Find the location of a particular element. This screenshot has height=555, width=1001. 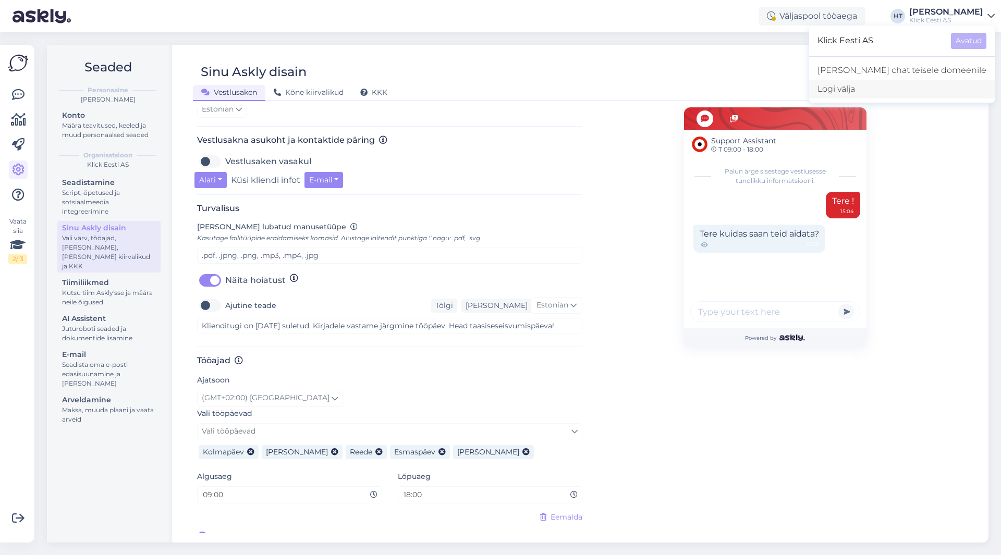

label: Näita hoiatust is located at coordinates (255, 280).